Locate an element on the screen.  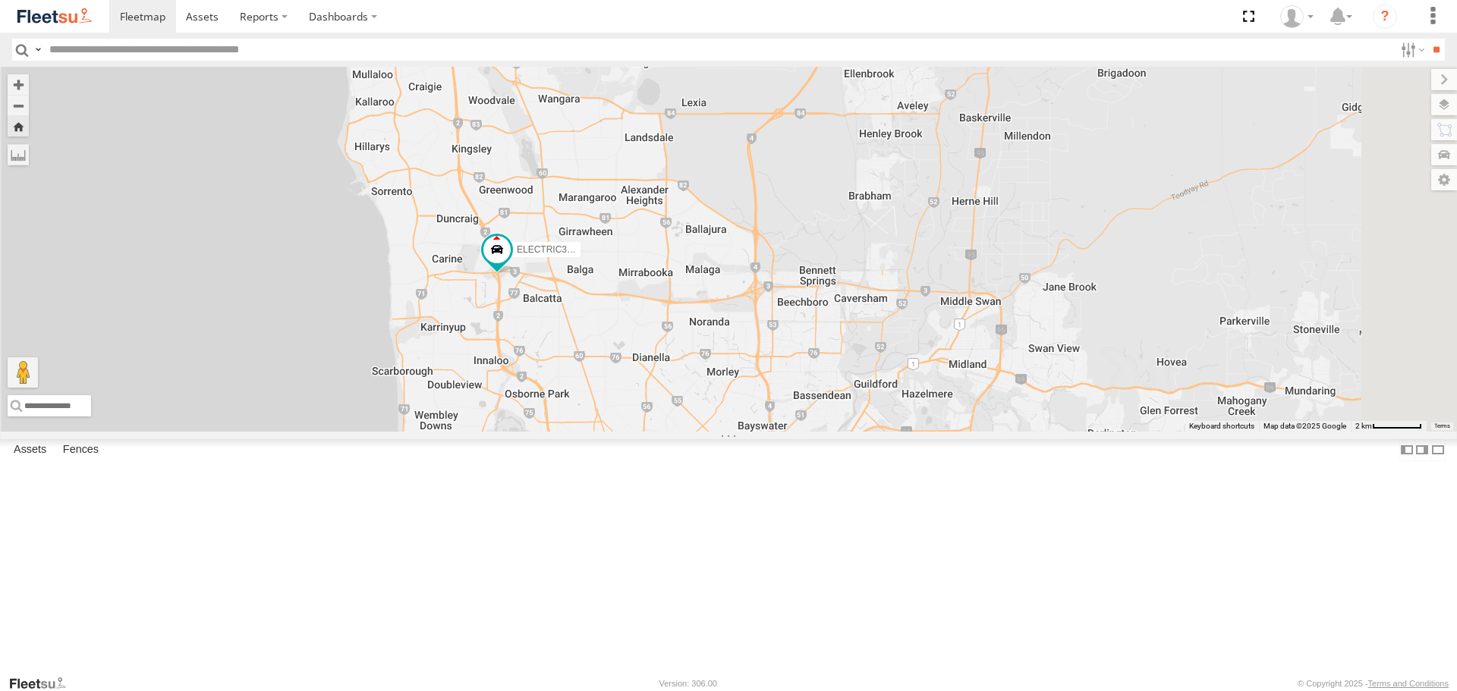
button: Drag Pegman onto the map to open Street View is located at coordinates (23, 373).